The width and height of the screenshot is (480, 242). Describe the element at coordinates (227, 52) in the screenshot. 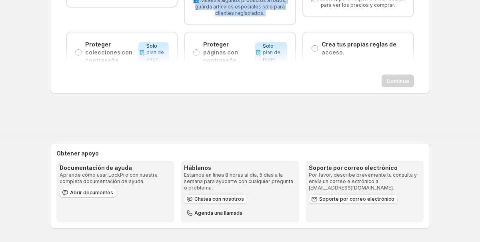

I see `p: Proteger páginas con contraseña.` at that location.